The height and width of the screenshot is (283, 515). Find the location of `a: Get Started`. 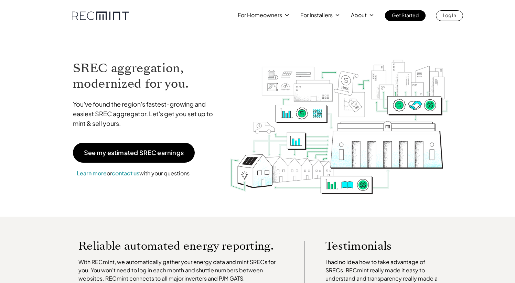

a: Get Started is located at coordinates (405, 15).